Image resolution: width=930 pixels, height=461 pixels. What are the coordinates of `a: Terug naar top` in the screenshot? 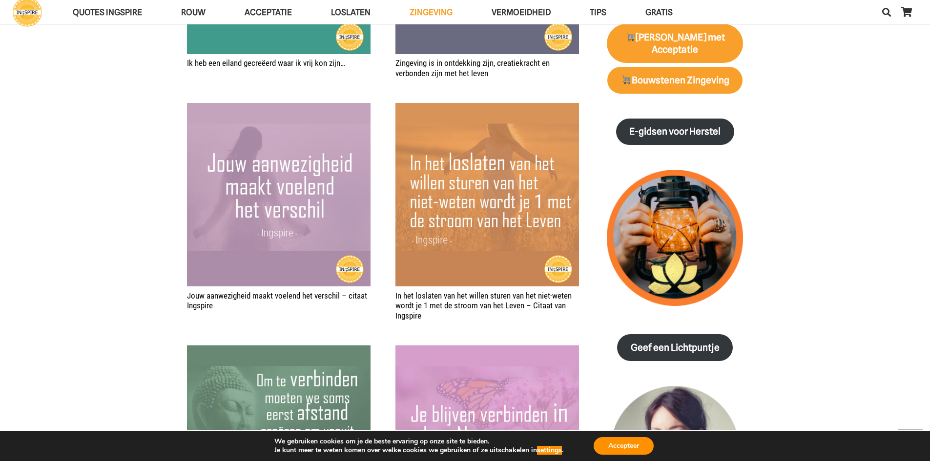 It's located at (911, 442).